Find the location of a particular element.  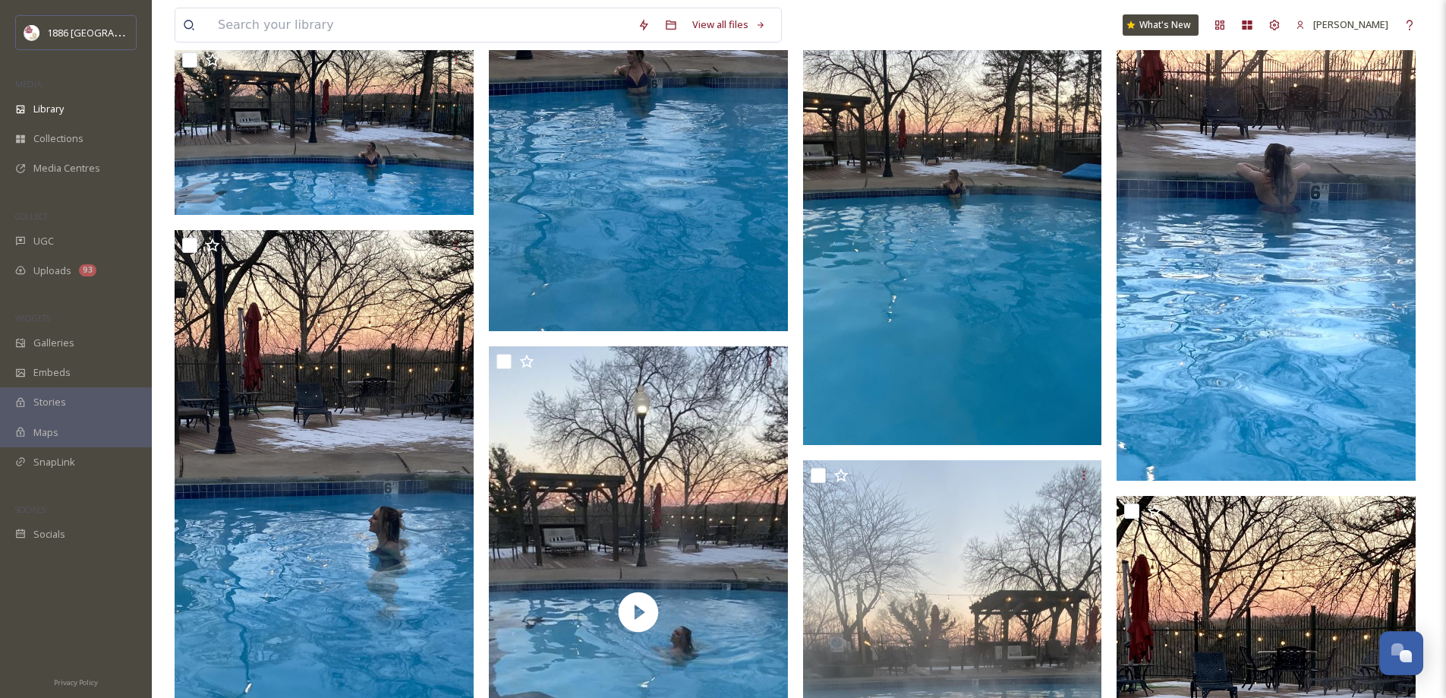

a: View all files is located at coordinates (729, 24).